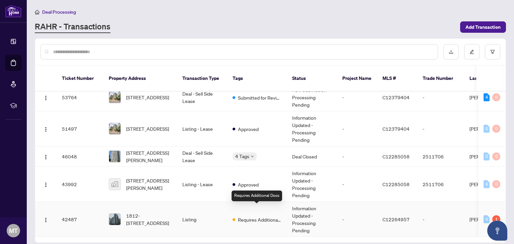  What do you see at coordinates (451, 52) in the screenshot?
I see `span: download` at bounding box center [451, 52].